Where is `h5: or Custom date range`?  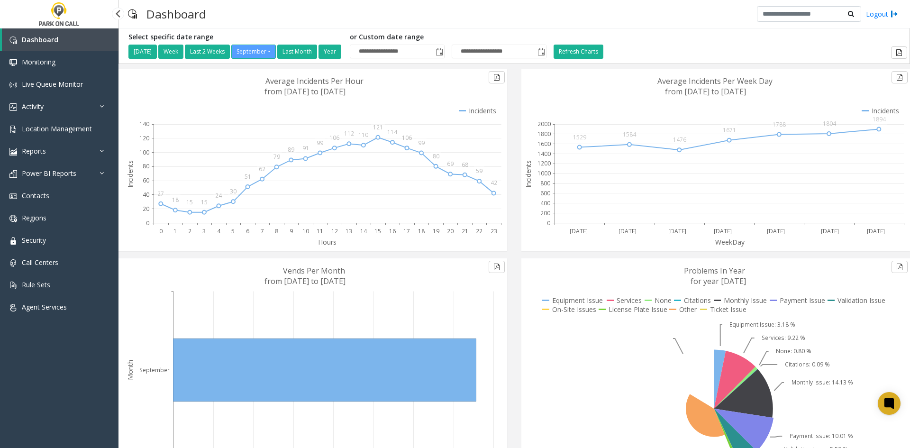 h5: or Custom date range is located at coordinates (448, 37).